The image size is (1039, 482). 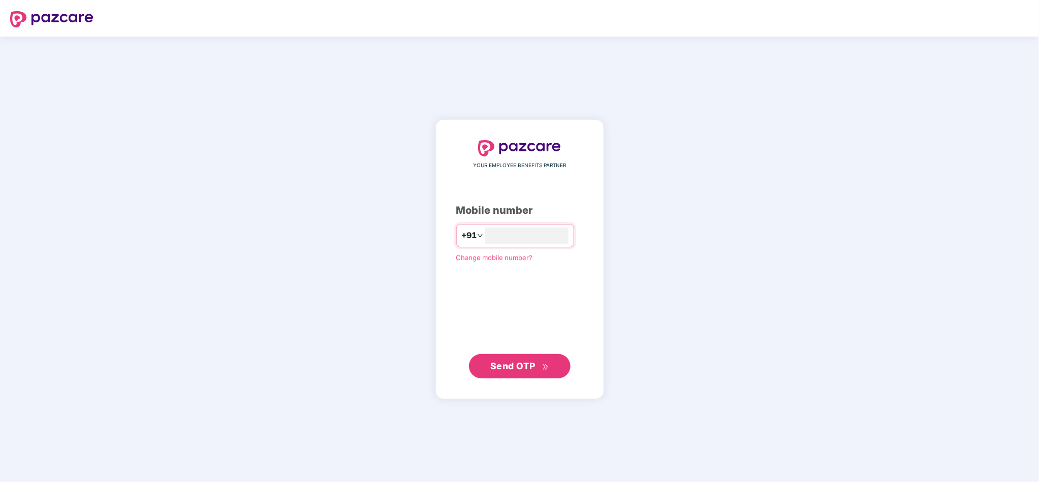 I want to click on span: YOUR EMPLOYEE BENEFITS PARTNER, so click(x=519, y=165).